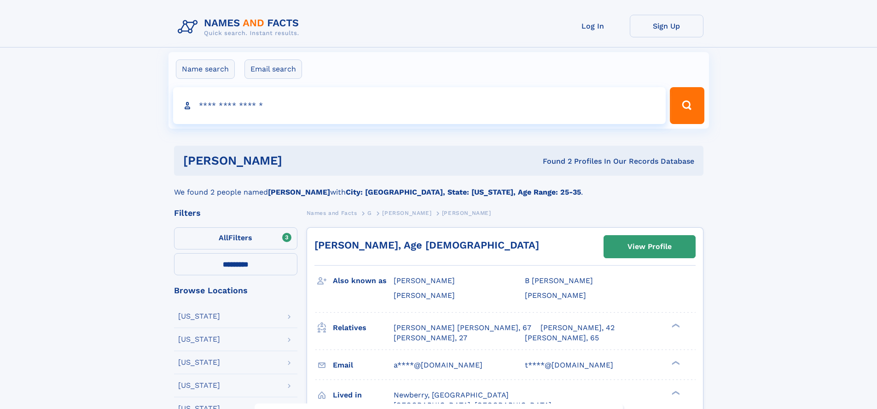 The width and height of the screenshot is (877, 409). Describe the element at coordinates (650, 246) in the screenshot. I see `div: View Profile` at that location.